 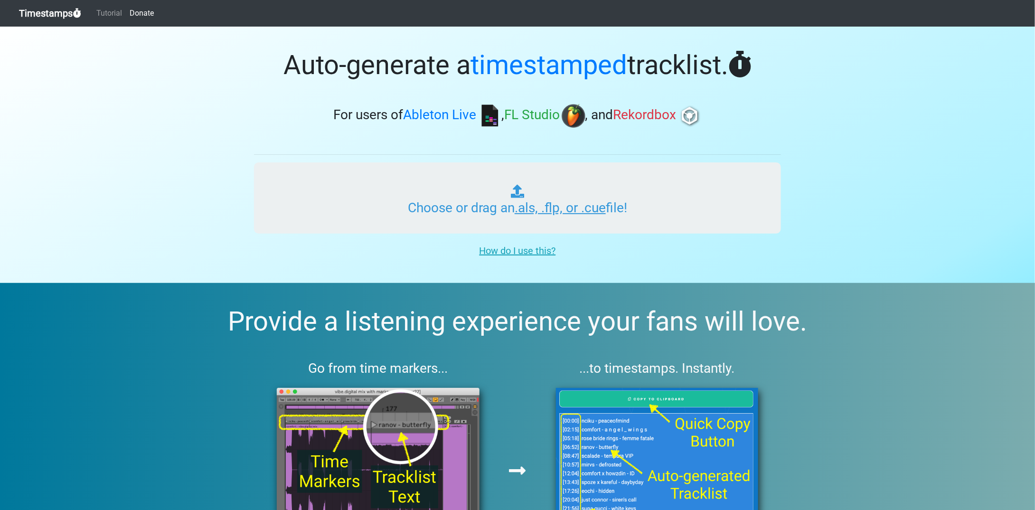 I want to click on h3: ...to timestamps. Instantly., so click(x=657, y=369).